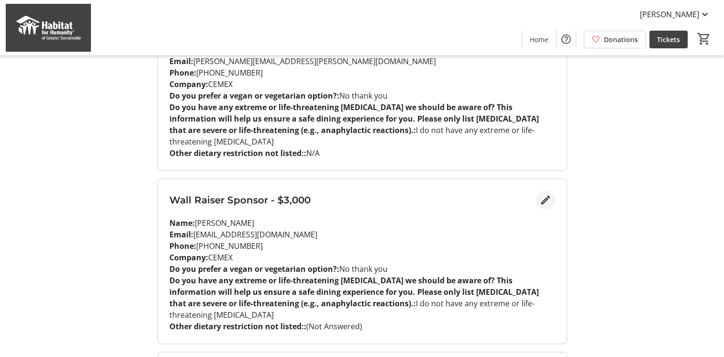  What do you see at coordinates (620, 39) in the screenshot?
I see `span: Donations` at bounding box center [620, 39].